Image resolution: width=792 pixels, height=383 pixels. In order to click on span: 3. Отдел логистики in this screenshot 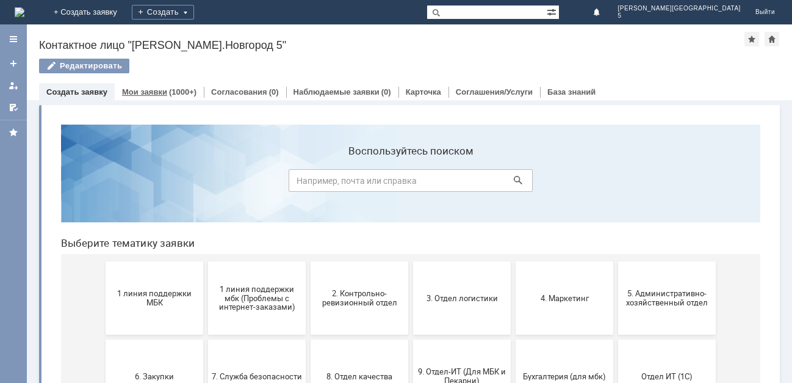, I will do `click(411, 183)`.